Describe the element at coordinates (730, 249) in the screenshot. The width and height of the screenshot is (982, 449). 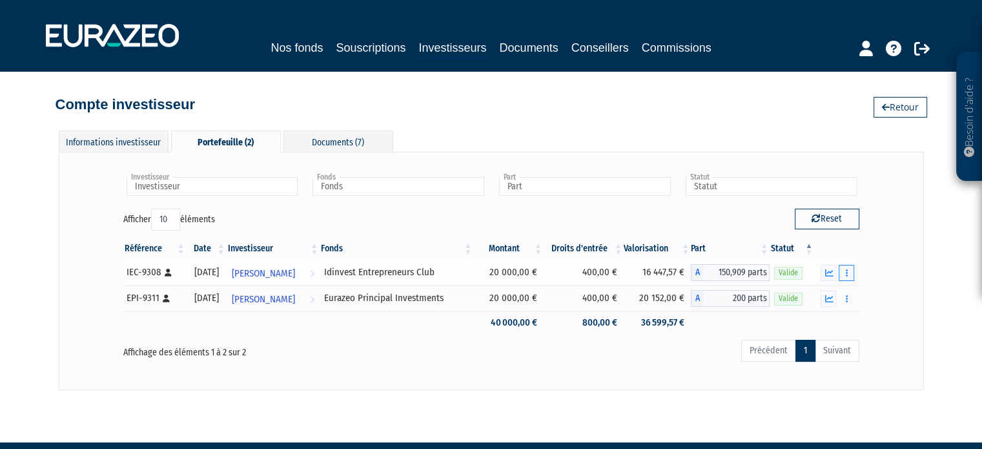
I see `th: Part: activer pour trier la colonne par ordre croissant` at that location.